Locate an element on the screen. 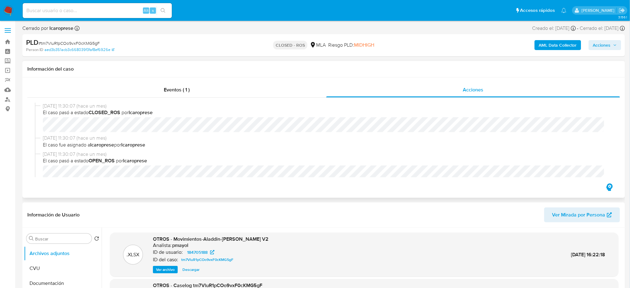 This screenshot has height=288, width=630. input: Buscar usuario o caso... is located at coordinates (97, 11).